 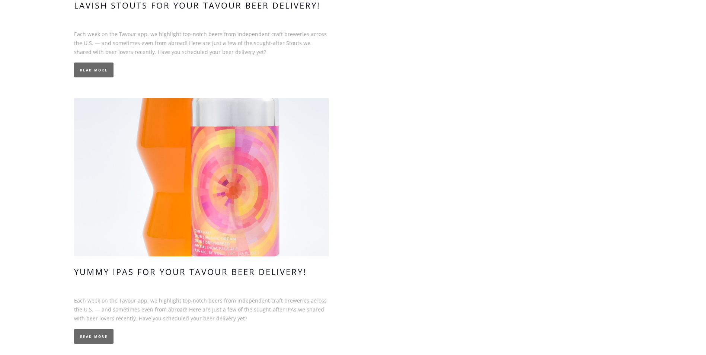 What do you see at coordinates (190, 272) in the screenshot?
I see `h4: Yummy IPAs for Your Tavour Beer Delivery!` at bounding box center [190, 272].